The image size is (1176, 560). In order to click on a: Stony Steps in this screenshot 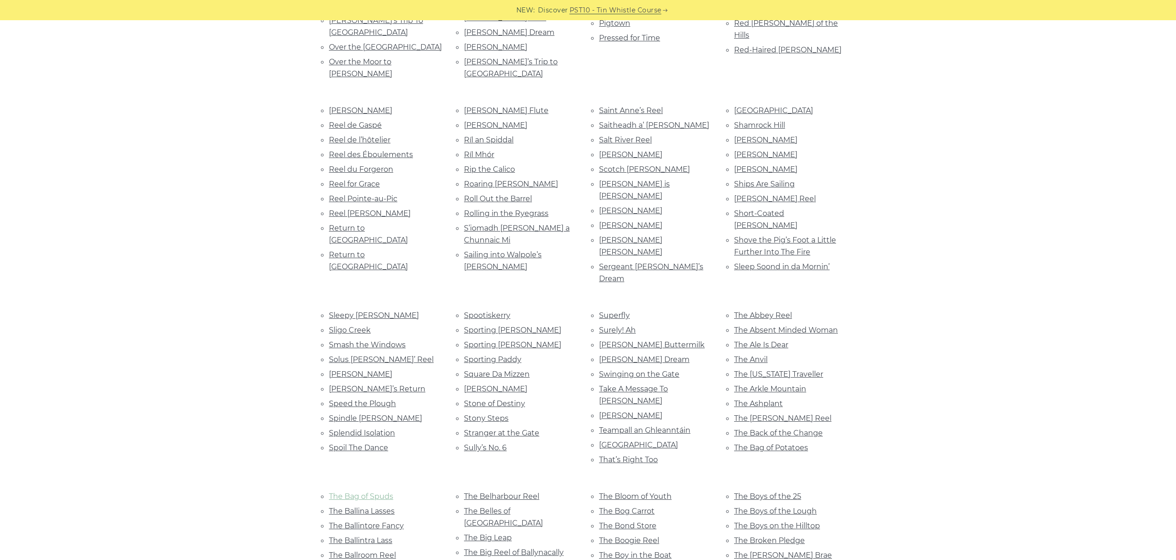, I will do `click(486, 418)`.